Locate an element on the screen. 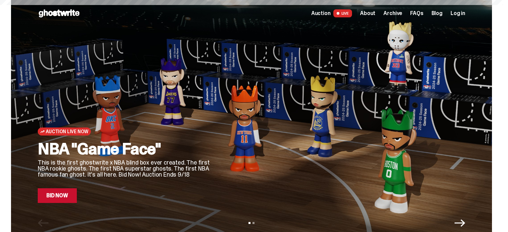 The height and width of the screenshot is (232, 508). button: View slide 1 is located at coordinates (250, 223).